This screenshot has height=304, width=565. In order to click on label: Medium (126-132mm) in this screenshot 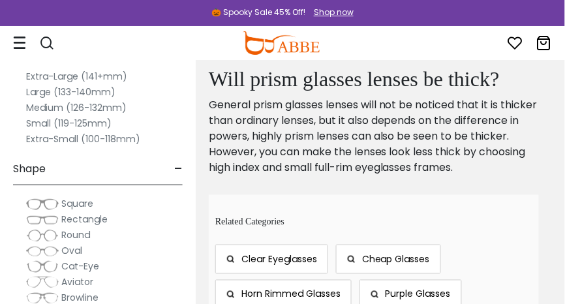, I will do `click(76, 108)`.